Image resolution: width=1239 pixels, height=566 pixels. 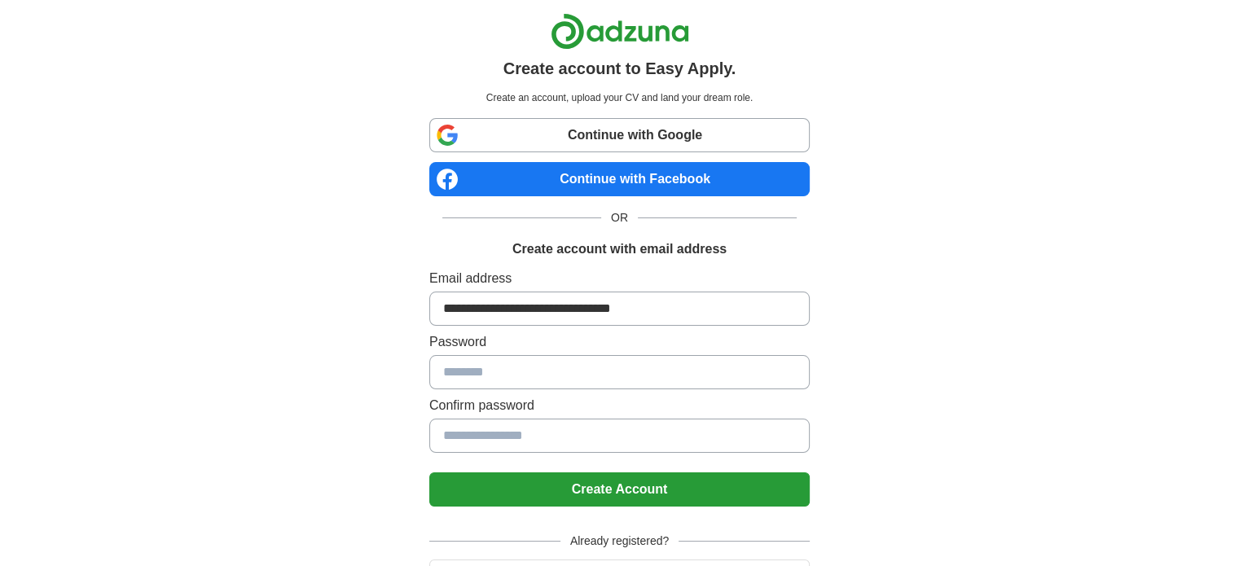 What do you see at coordinates (619, 217) in the screenshot?
I see `span: OR` at bounding box center [619, 217].